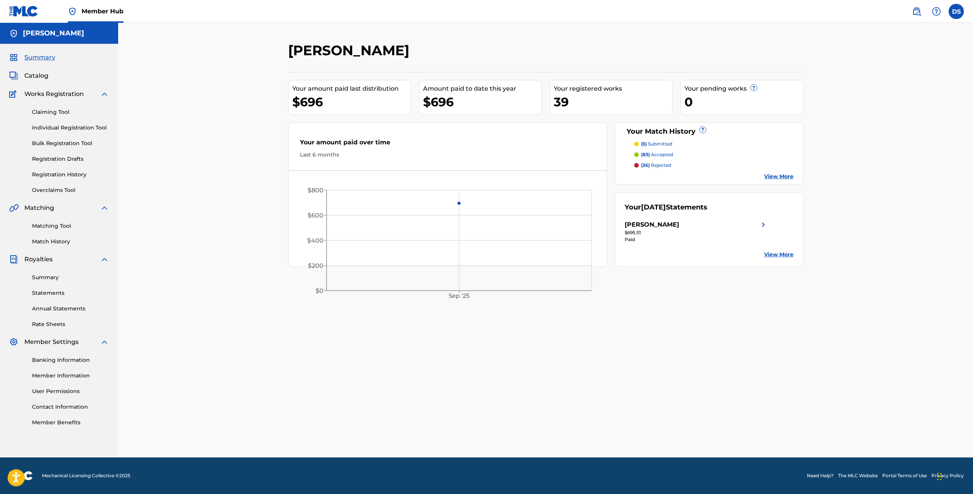  I want to click on img: Member Settings, so click(14, 342).